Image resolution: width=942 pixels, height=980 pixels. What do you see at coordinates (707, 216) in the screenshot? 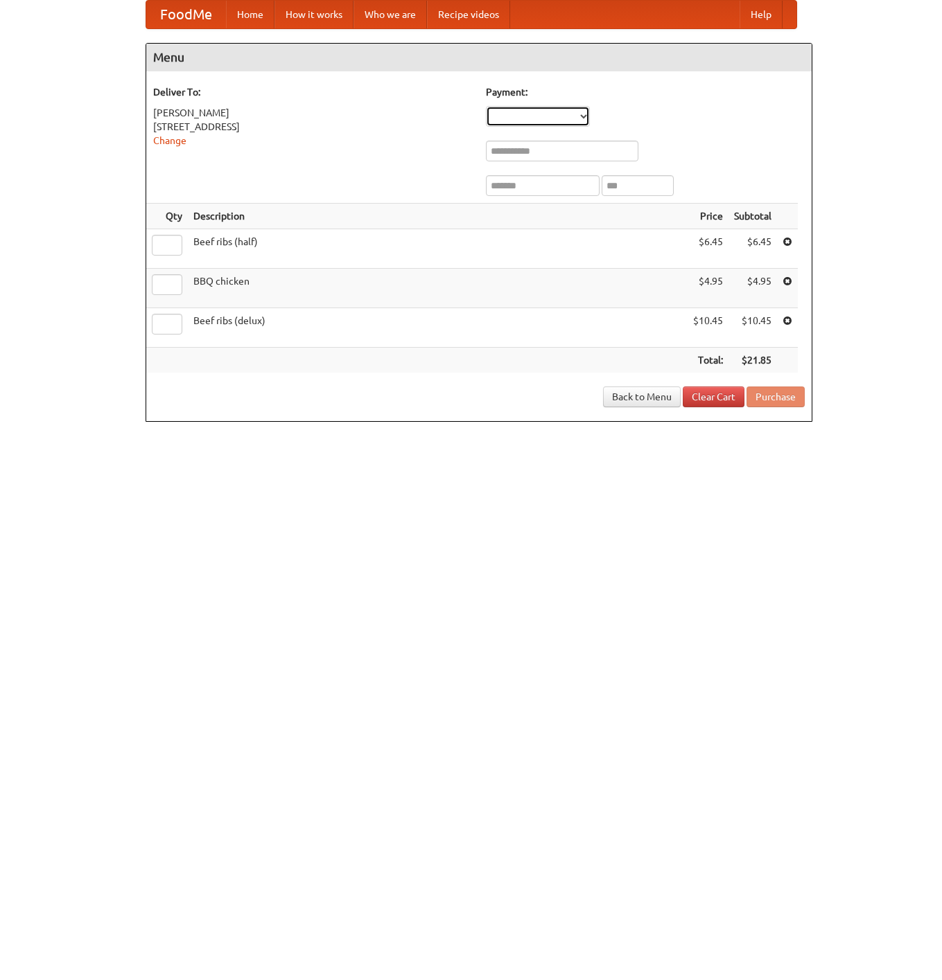
I see `th: Price` at bounding box center [707, 216].